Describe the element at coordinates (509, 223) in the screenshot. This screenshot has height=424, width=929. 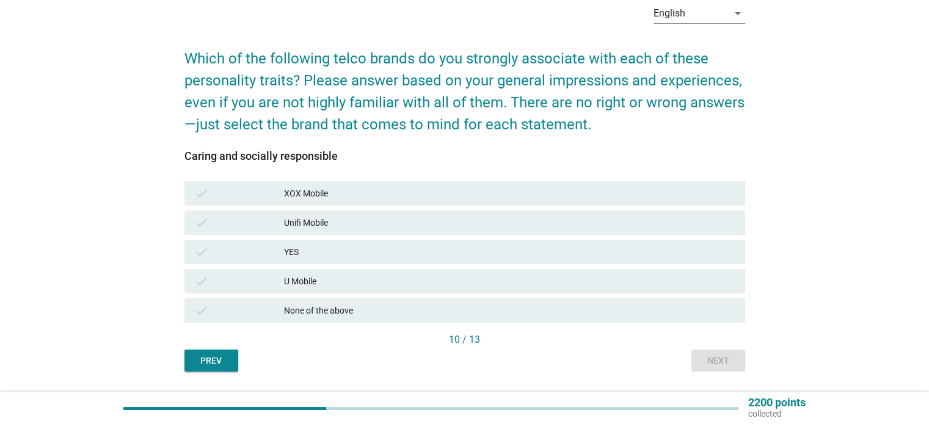
I see `div: Unifi Mobile` at that location.